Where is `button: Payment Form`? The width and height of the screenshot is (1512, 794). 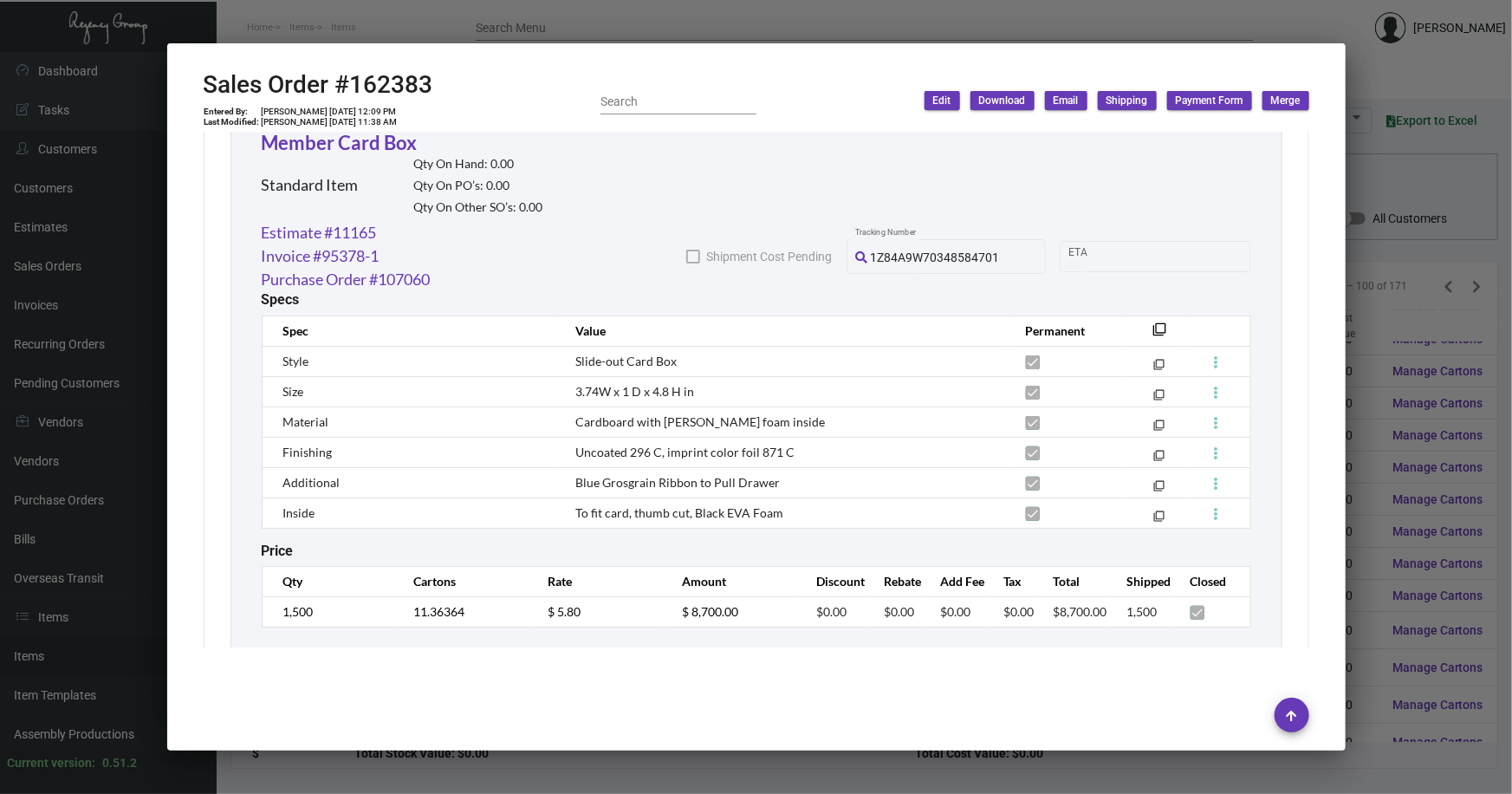 button: Payment Form is located at coordinates (1210, 101).